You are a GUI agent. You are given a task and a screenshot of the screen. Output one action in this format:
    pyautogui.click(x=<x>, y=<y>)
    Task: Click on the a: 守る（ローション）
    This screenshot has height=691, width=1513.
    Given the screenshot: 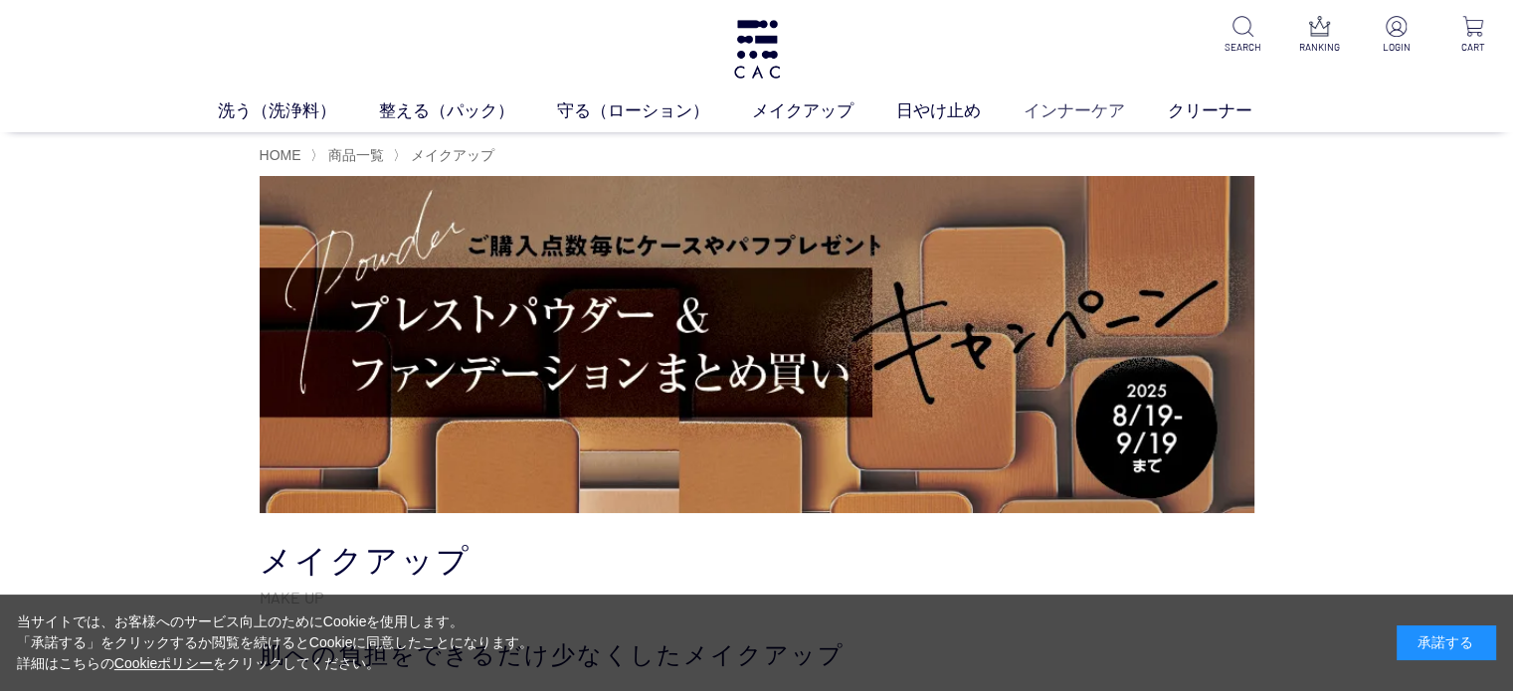 What is the action you would take?
    pyautogui.click(x=655, y=111)
    